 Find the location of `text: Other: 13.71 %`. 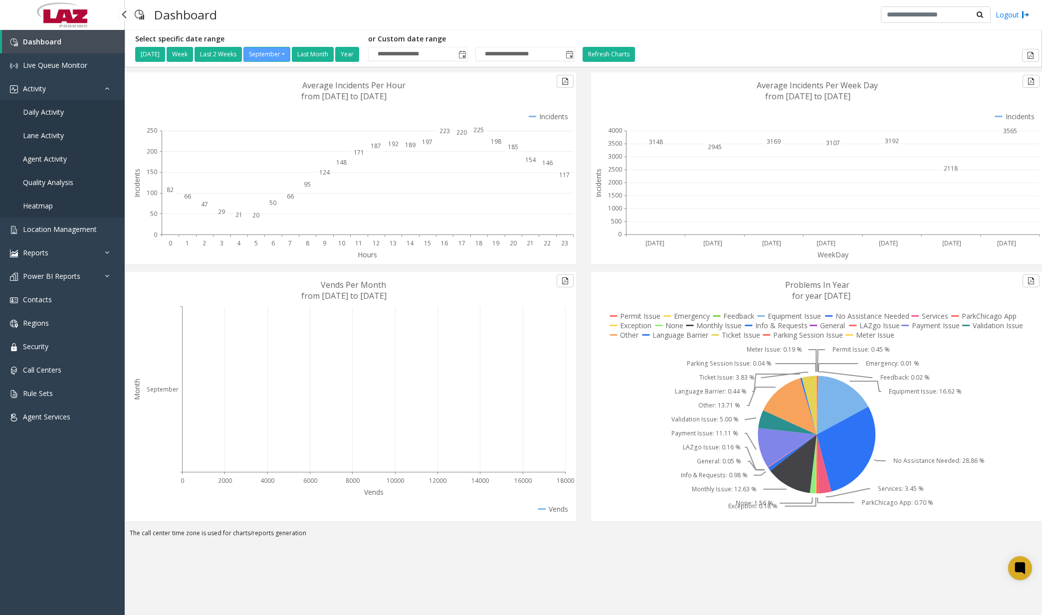

text: Other: 13.71 % is located at coordinates (720, 406).